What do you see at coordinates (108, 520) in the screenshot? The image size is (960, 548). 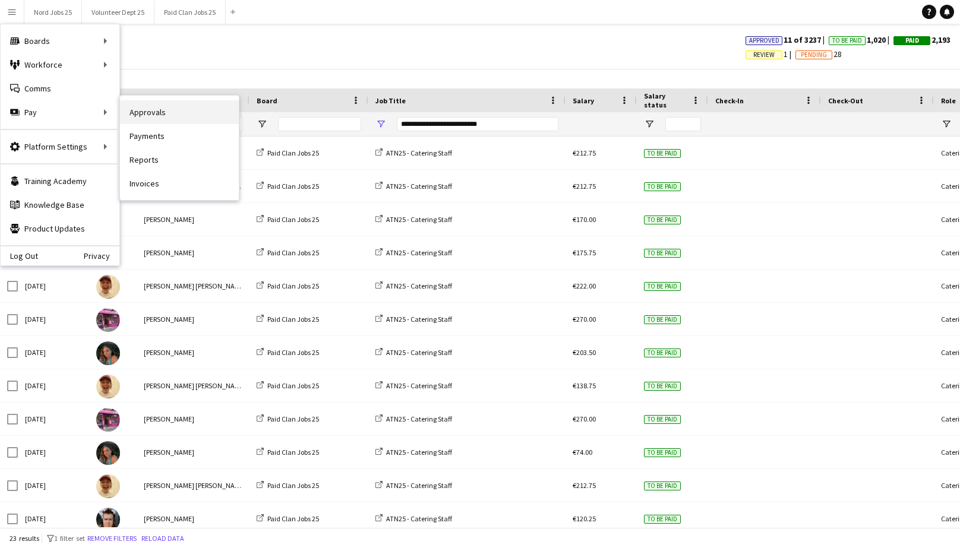 I see `img: Rebecca Kenny` at bounding box center [108, 520].